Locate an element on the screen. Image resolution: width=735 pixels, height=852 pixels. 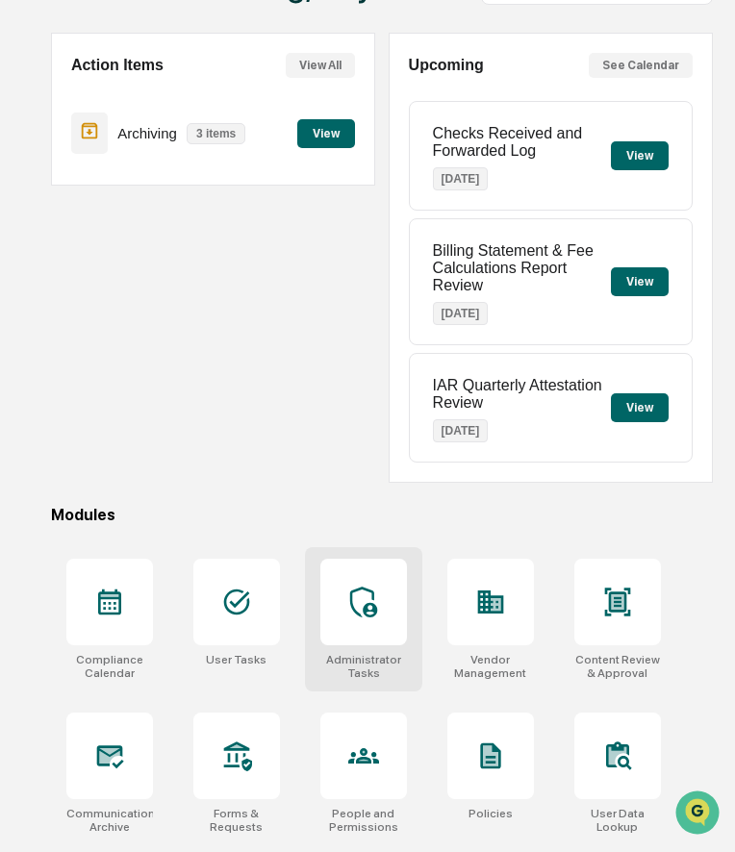
div: People and Permissions is located at coordinates (363, 820).